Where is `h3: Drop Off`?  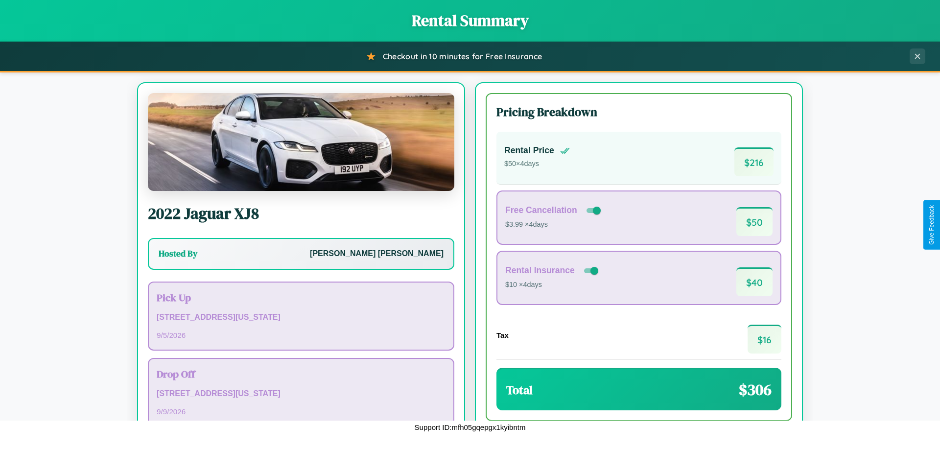
h3: Drop Off is located at coordinates (301, 374).